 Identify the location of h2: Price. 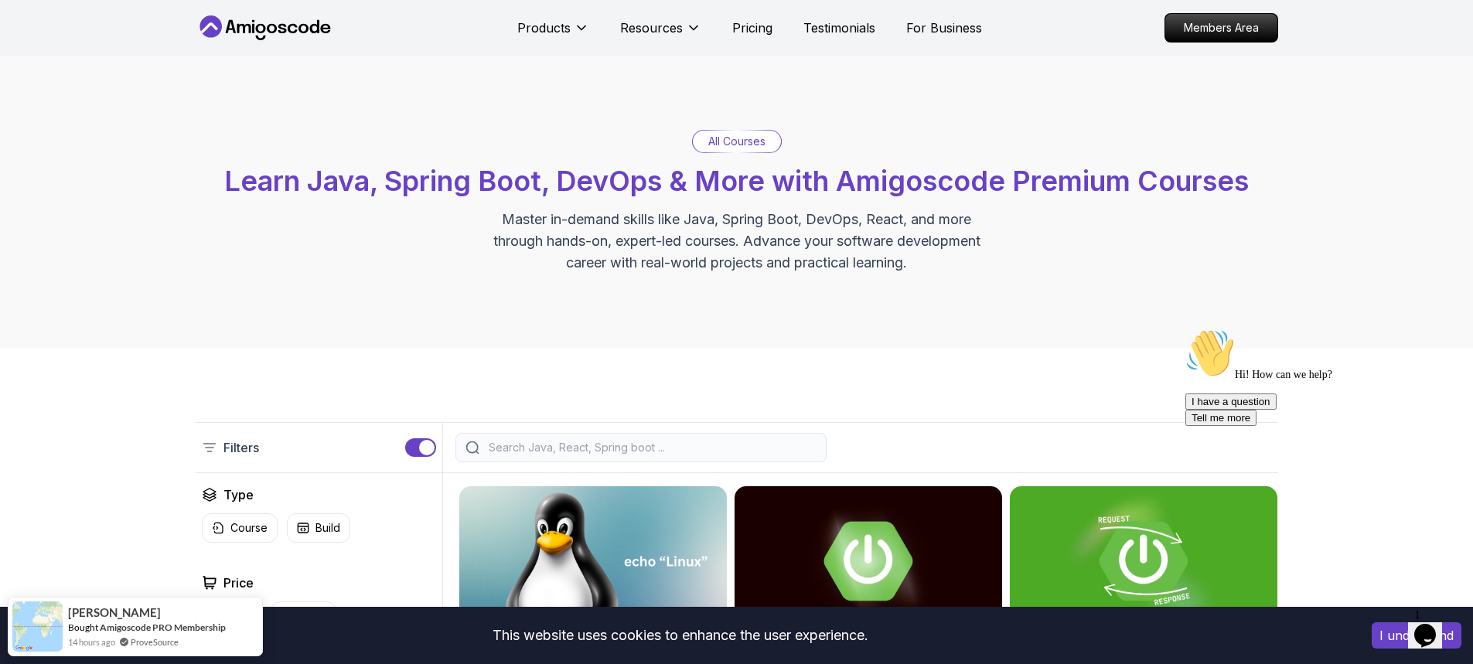
(238, 583).